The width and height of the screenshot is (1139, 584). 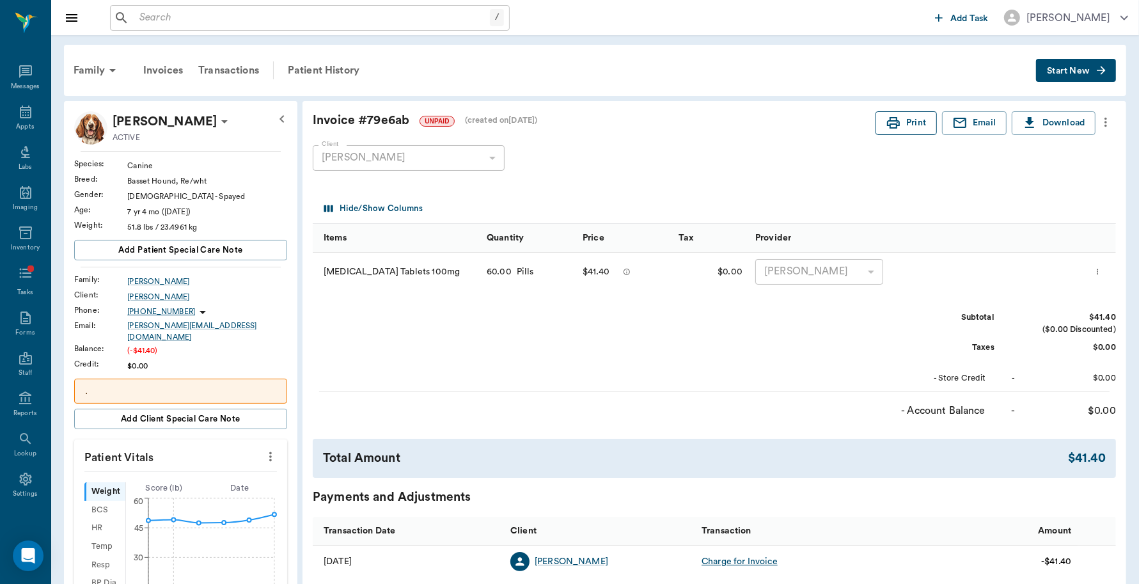 What do you see at coordinates (25, 332) in the screenshot?
I see `div: Forms` at bounding box center [25, 332].